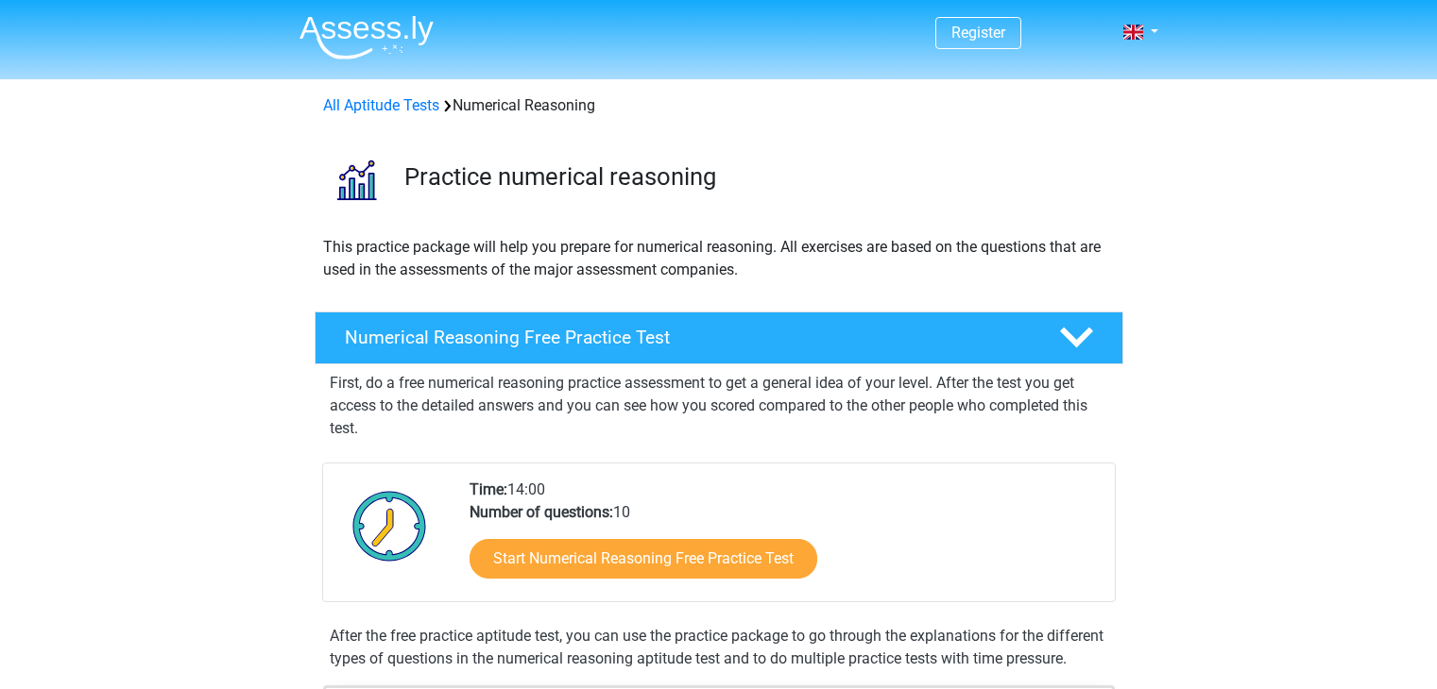 This screenshot has height=689, width=1437. What do you see at coordinates (488, 489) in the screenshot?
I see `b: Time:` at bounding box center [488, 489].